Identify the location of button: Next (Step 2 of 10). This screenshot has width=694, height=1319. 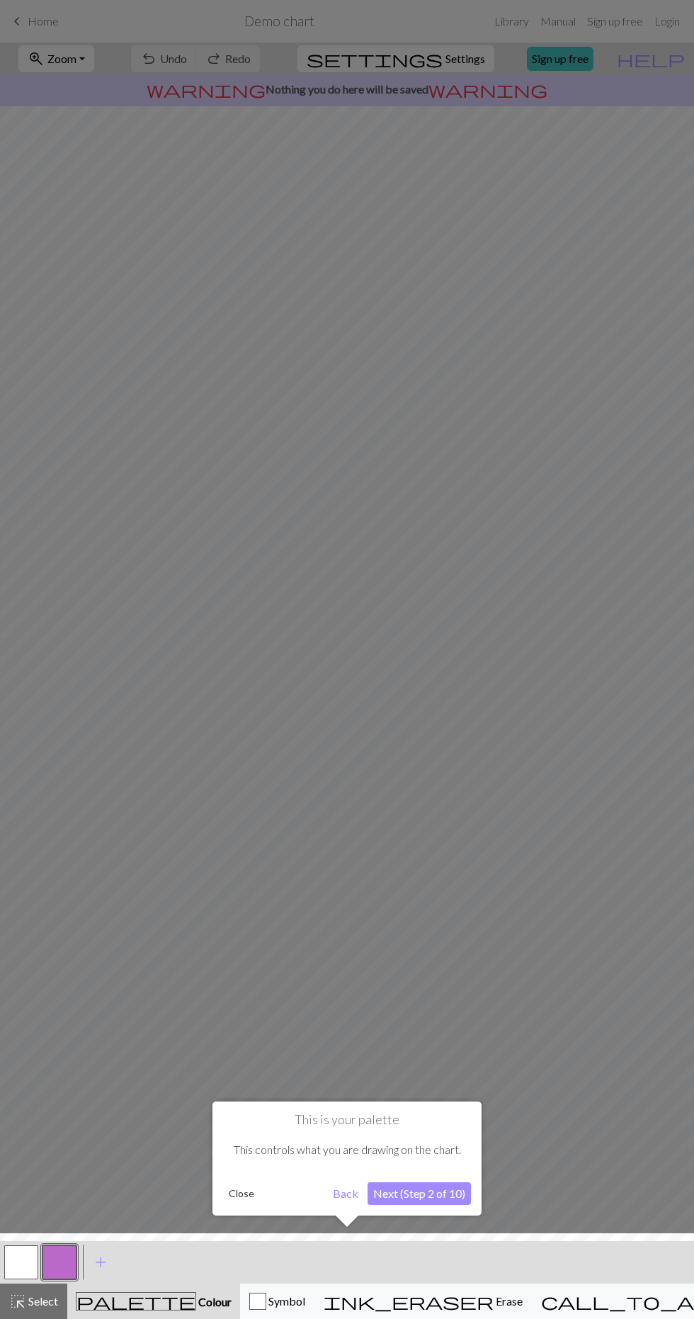
(419, 1194).